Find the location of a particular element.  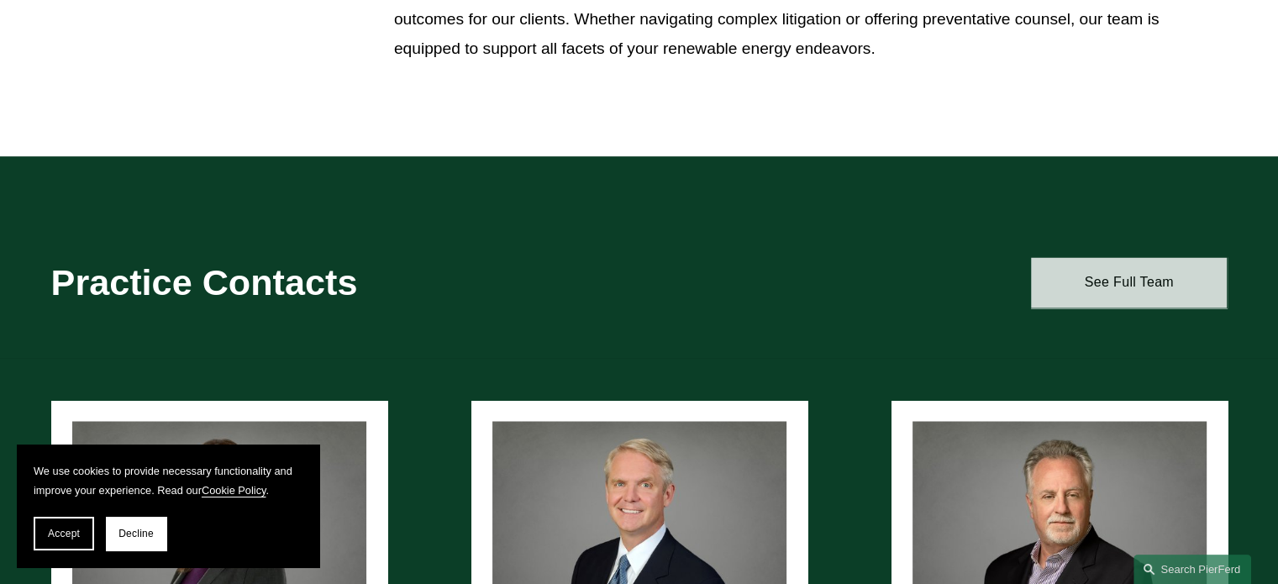

section: Cookie banner is located at coordinates (168, 506).